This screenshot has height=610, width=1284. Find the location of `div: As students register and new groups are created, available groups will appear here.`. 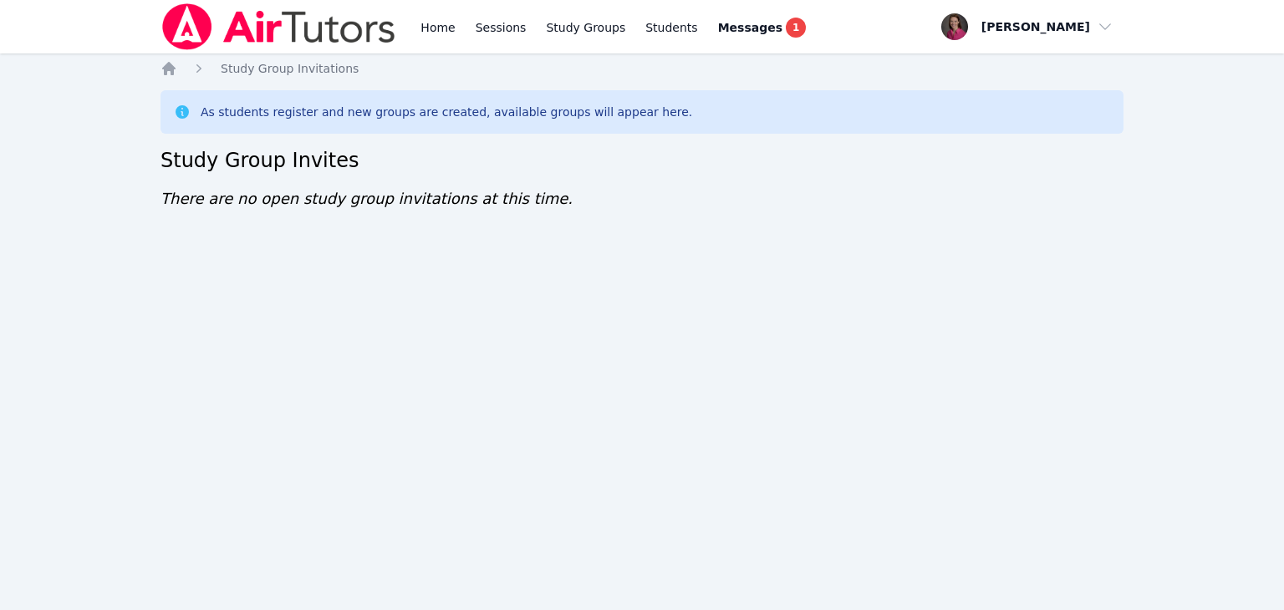

div: As students register and new groups are created, available groups will appear here. is located at coordinates (447, 112).